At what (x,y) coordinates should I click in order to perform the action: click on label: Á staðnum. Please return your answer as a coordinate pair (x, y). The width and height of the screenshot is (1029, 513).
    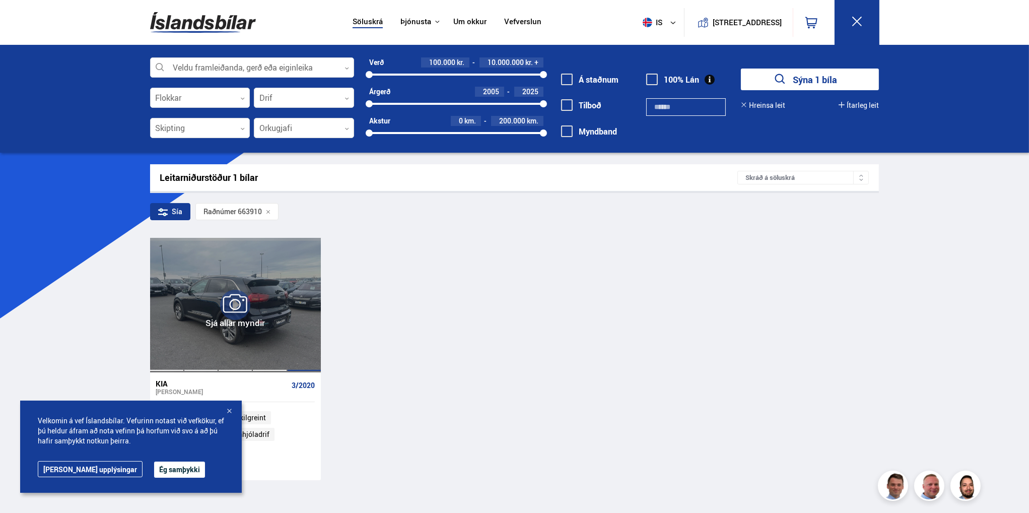
    Looking at the image, I should click on (590, 80).